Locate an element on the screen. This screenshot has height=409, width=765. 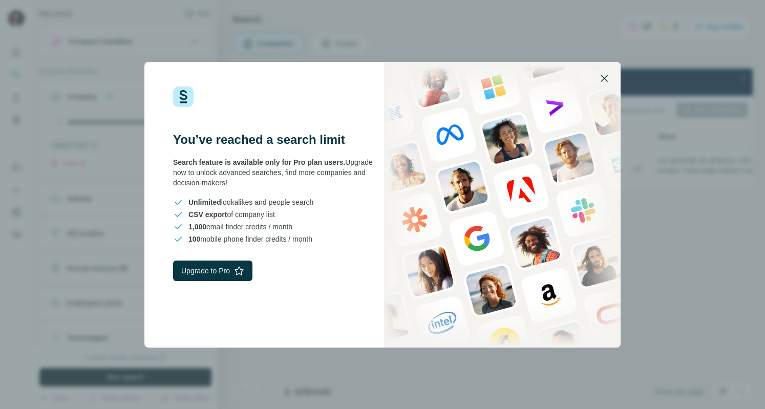
span: 100 is located at coordinates (194, 239).